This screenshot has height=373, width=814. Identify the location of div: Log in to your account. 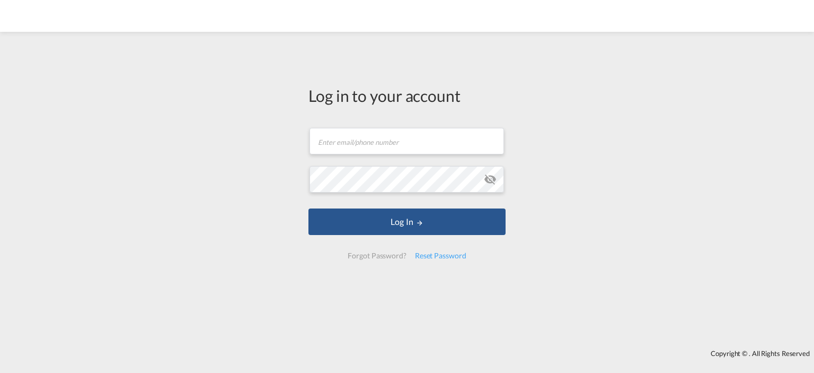
(407, 95).